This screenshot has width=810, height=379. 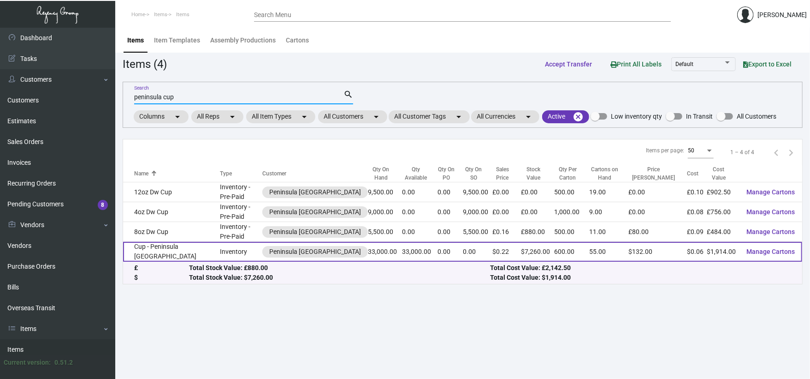 What do you see at coordinates (172, 232) in the screenshot?
I see `td: 8oz Dw Cup` at bounding box center [172, 232].